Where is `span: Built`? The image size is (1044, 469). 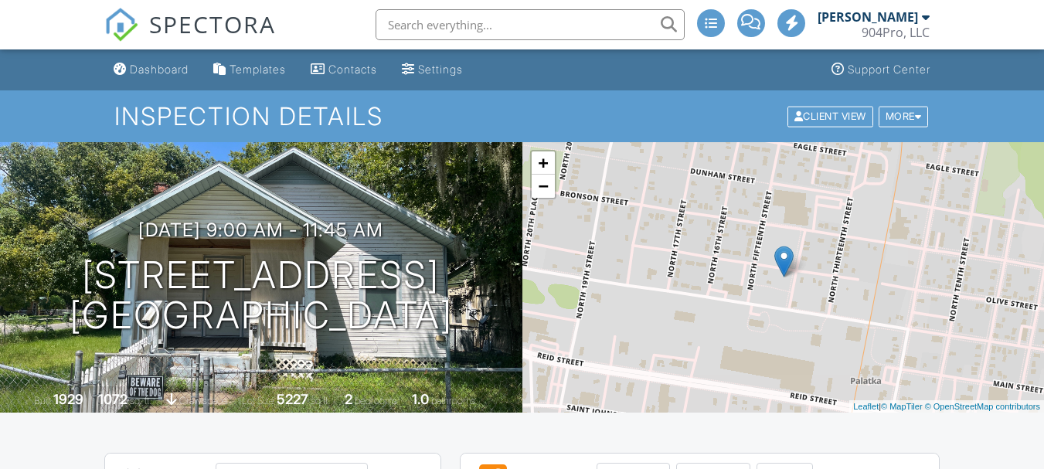 span: Built is located at coordinates (43, 400).